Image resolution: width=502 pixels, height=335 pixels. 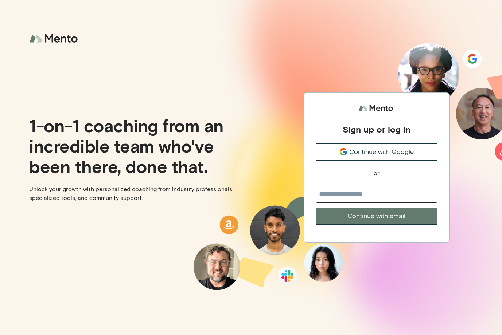 What do you see at coordinates (137, 146) in the screenshot?
I see `p: 1-on-1 coaching from an incredible team who've been there, done that.` at bounding box center [137, 146].